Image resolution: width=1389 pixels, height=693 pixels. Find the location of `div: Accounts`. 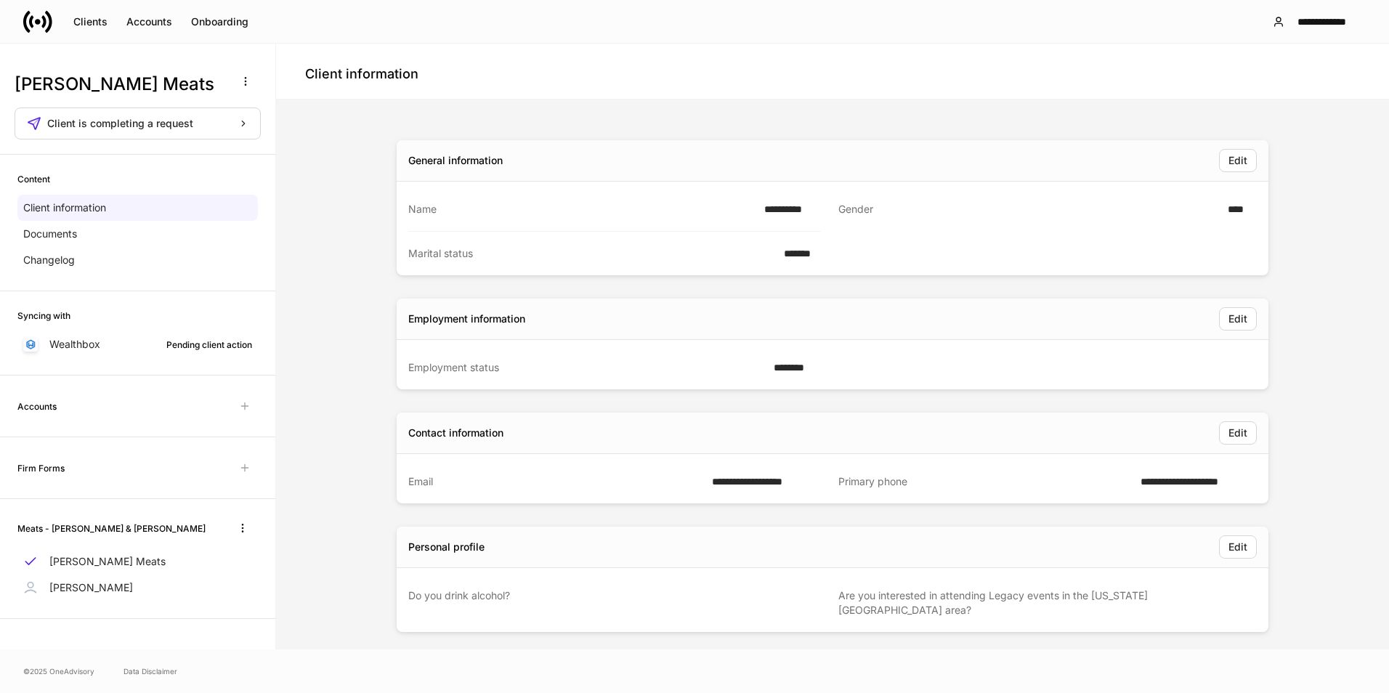

div: Accounts is located at coordinates (149, 22).